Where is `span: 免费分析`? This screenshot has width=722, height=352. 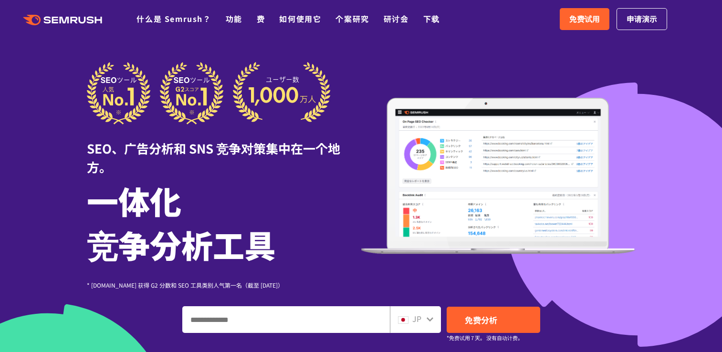 span: 免费分析 is located at coordinates (481, 320).